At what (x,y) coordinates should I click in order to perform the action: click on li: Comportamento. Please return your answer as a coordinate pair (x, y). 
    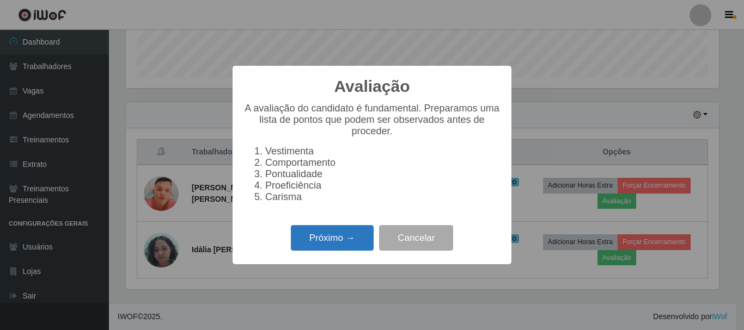
    Looking at the image, I should click on (383, 163).